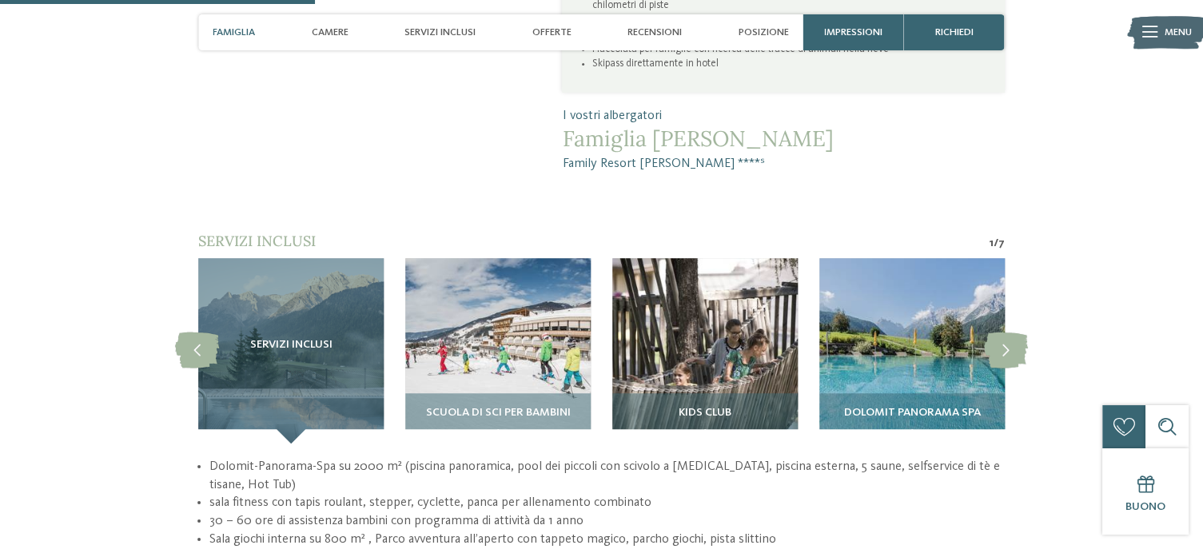 This screenshot has width=1203, height=549. Describe the element at coordinates (1001, 243) in the screenshot. I see `span: 7` at that location.